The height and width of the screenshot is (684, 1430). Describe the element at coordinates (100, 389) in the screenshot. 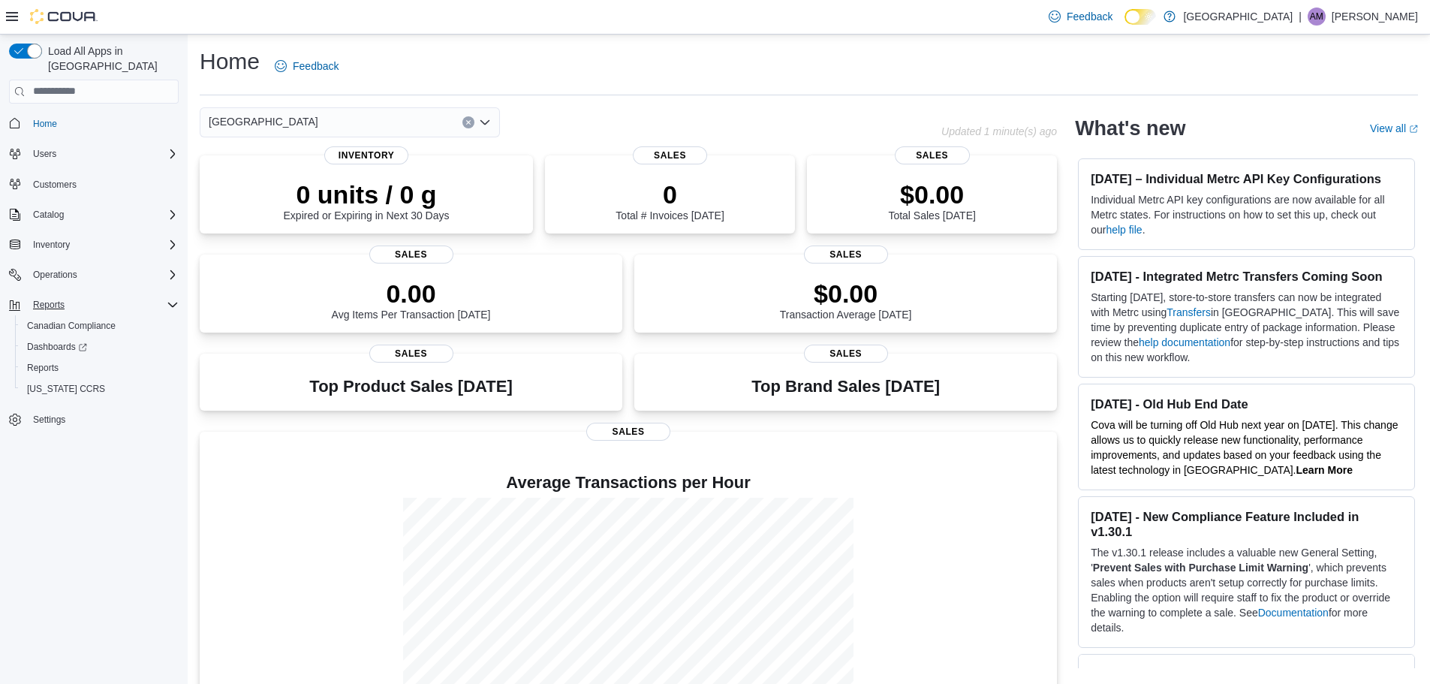

I see `span: Washington CCRS` at that location.